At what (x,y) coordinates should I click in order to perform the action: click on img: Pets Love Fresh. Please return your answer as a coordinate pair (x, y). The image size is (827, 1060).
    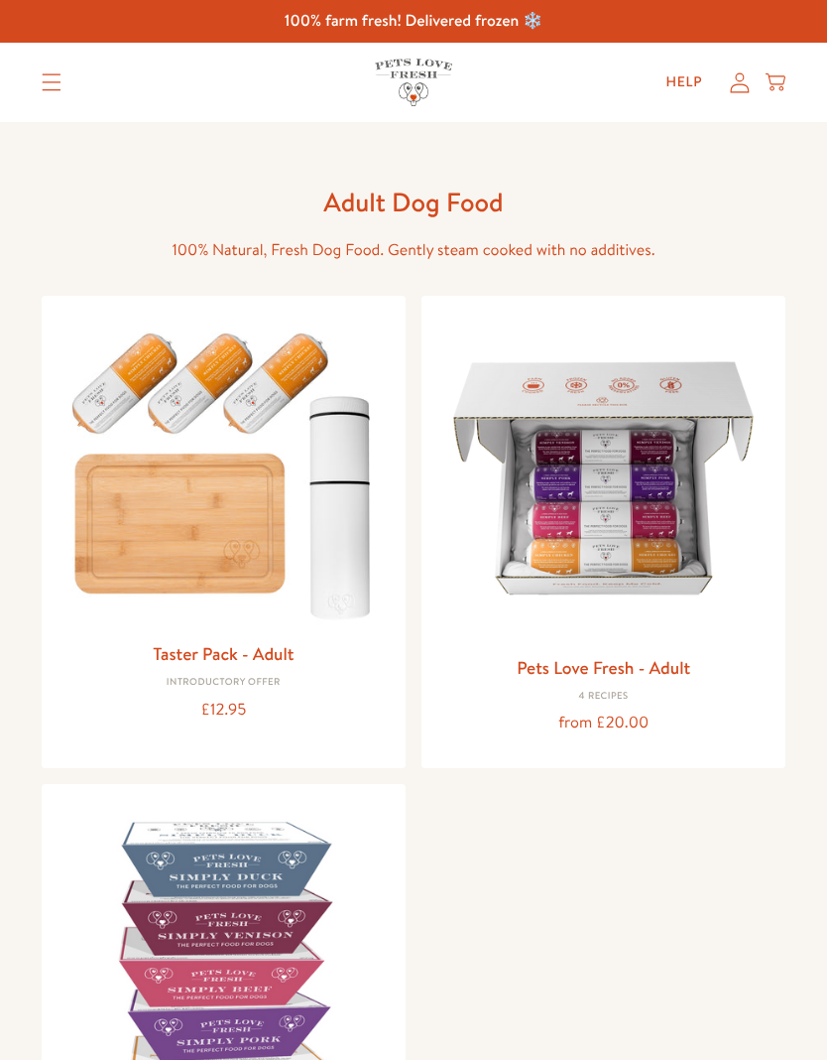
    Looking at the image, I should click on (414, 81).